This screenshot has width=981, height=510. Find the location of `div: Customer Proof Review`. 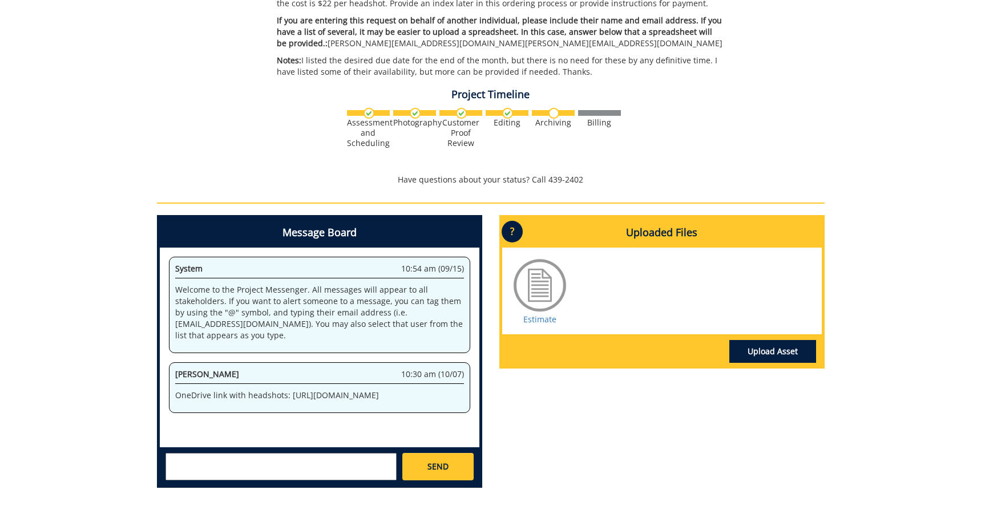

div: Customer Proof Review is located at coordinates (461, 133).